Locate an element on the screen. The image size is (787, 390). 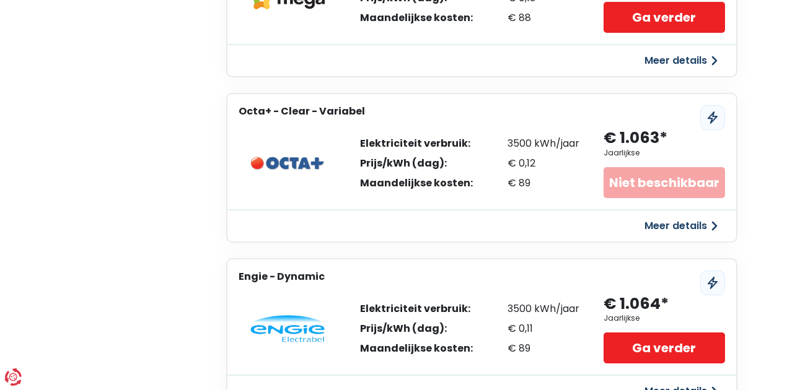
img: Octa is located at coordinates (288, 164).